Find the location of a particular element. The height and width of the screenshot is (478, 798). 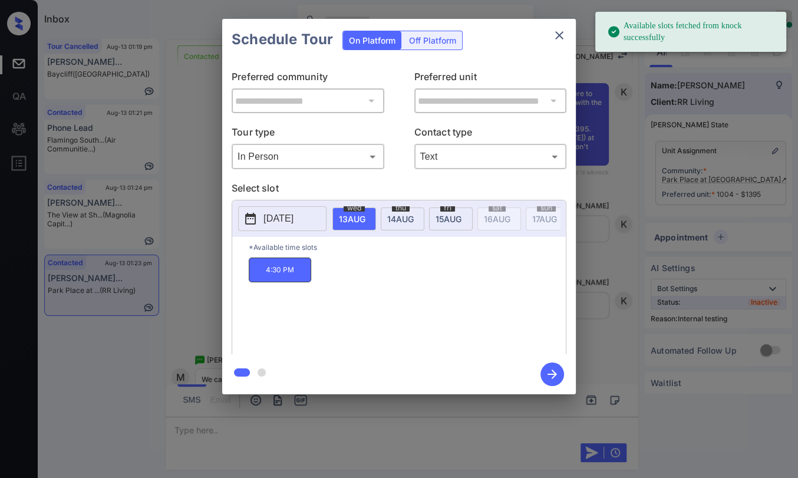

button: btn-next is located at coordinates (552, 374).